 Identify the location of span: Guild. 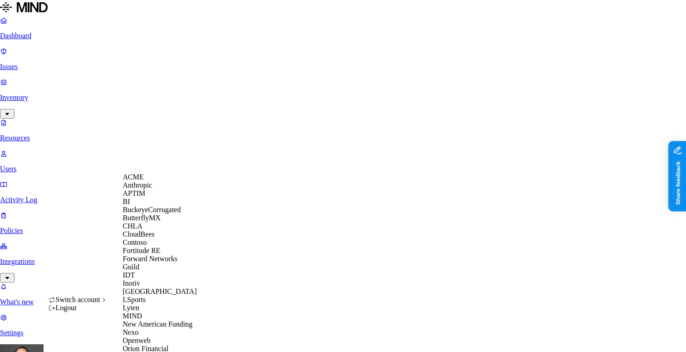
(131, 266).